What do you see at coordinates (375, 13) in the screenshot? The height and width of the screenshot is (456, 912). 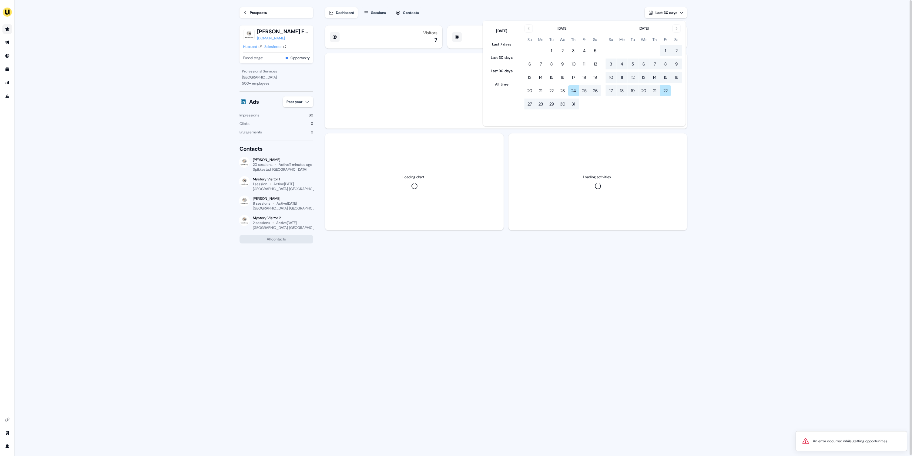 I see `button: Sessions` at bounding box center [375, 13].